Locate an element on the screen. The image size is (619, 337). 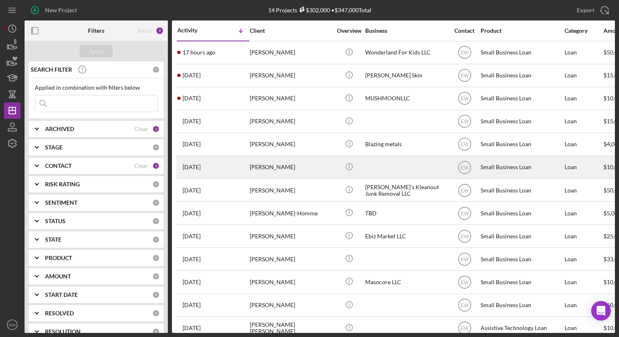
div: Activity is located at coordinates (195, 30).